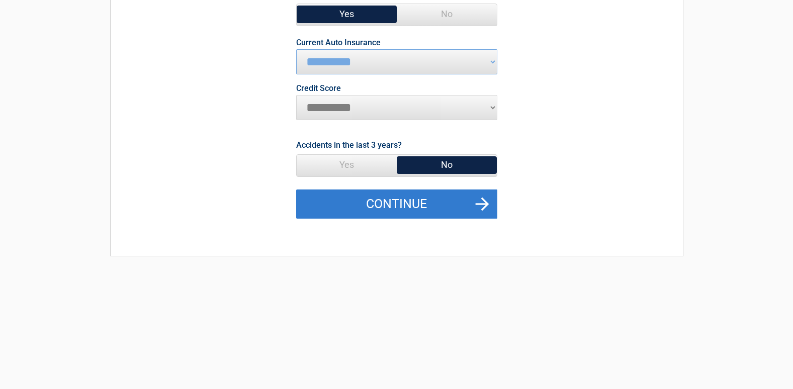 The height and width of the screenshot is (389, 793). I want to click on label: Accidents in the last 3 years?, so click(349, 145).